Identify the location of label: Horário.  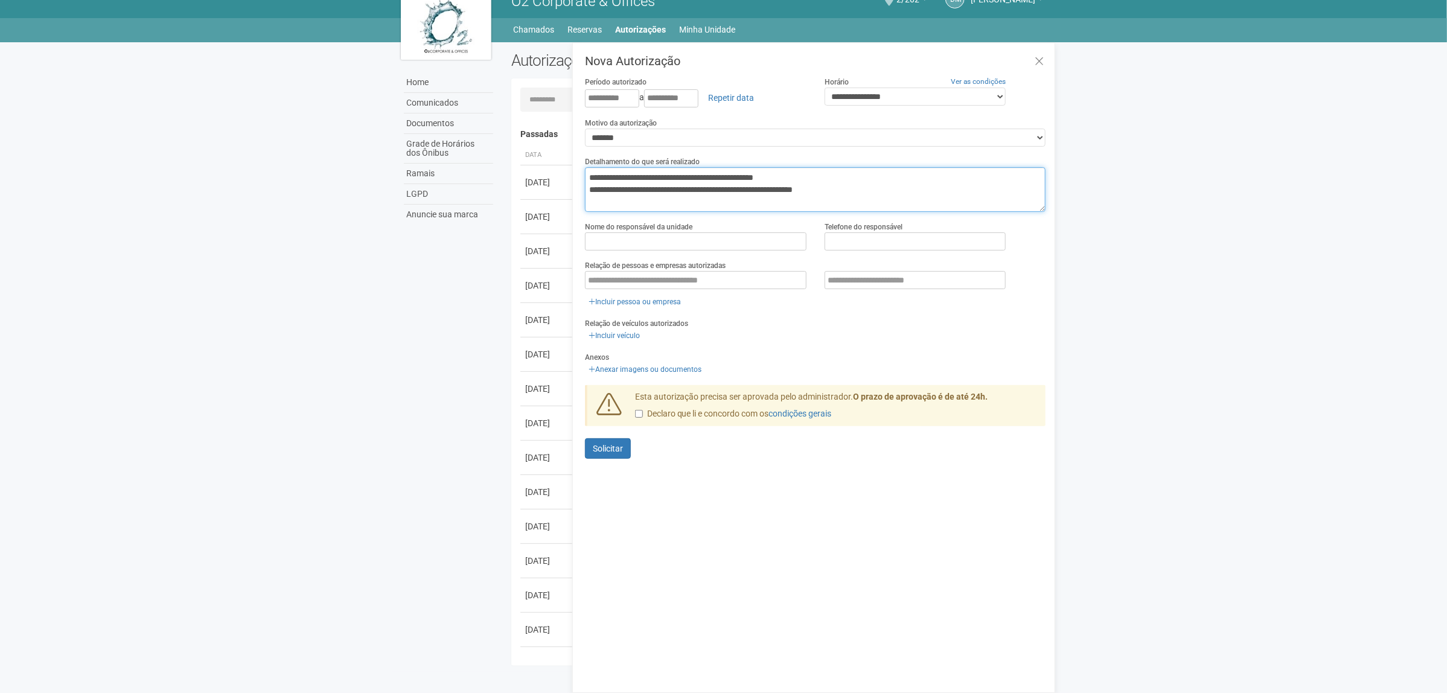
(837, 82).